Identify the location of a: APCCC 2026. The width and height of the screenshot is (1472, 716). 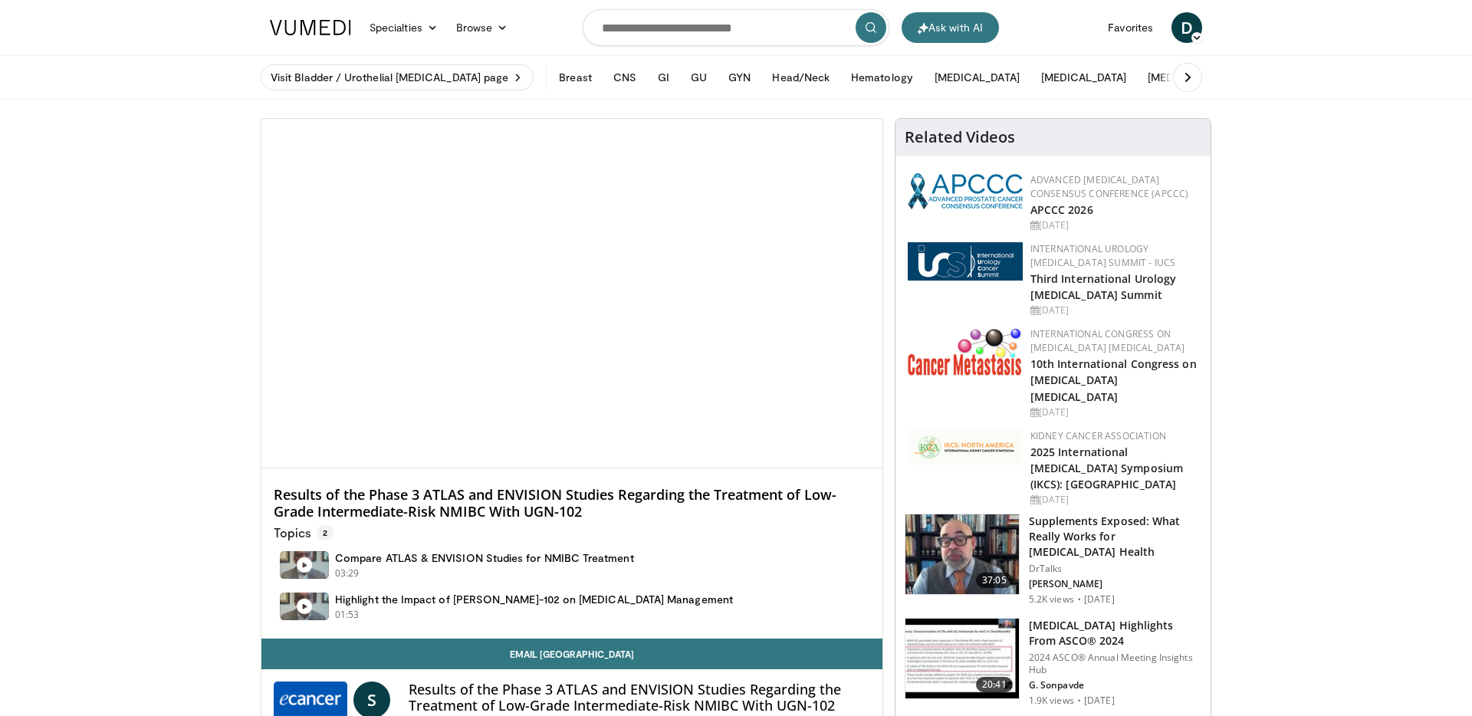
(1062, 209).